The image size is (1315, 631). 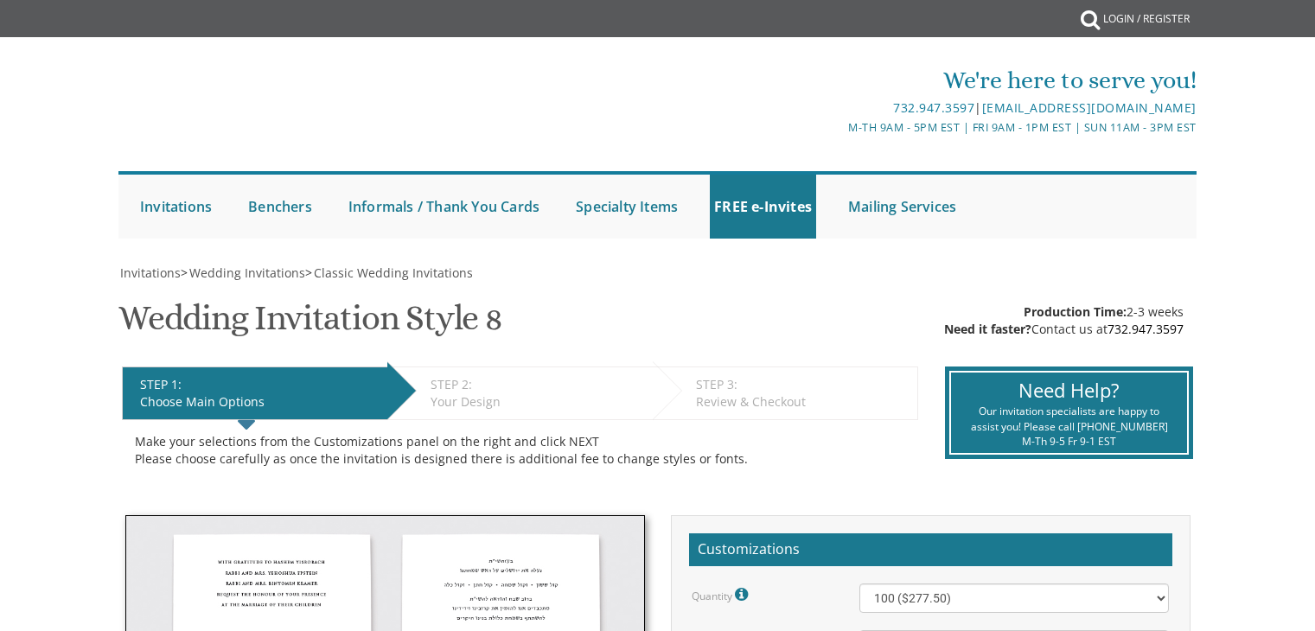 What do you see at coordinates (931, 550) in the screenshot?
I see `h2: Customizations` at bounding box center [931, 550].